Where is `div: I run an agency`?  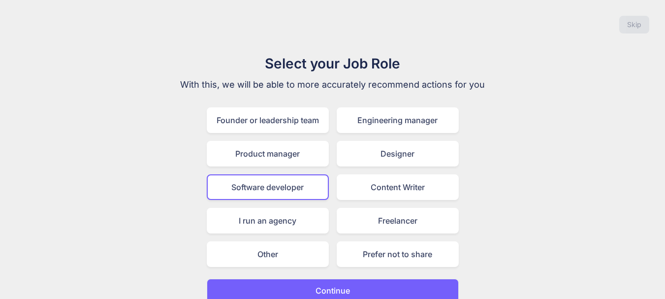 div: I run an agency is located at coordinates (268, 220).